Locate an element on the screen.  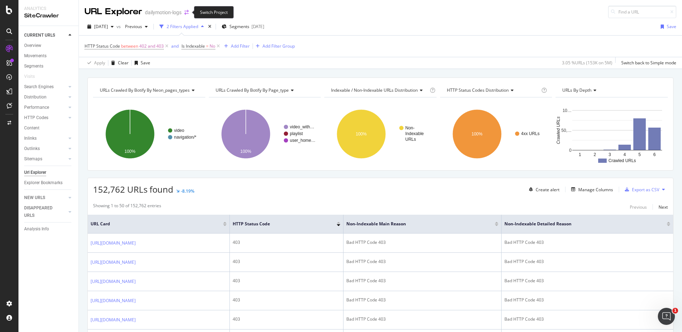
div: Analysis Info is located at coordinates (37, 229).